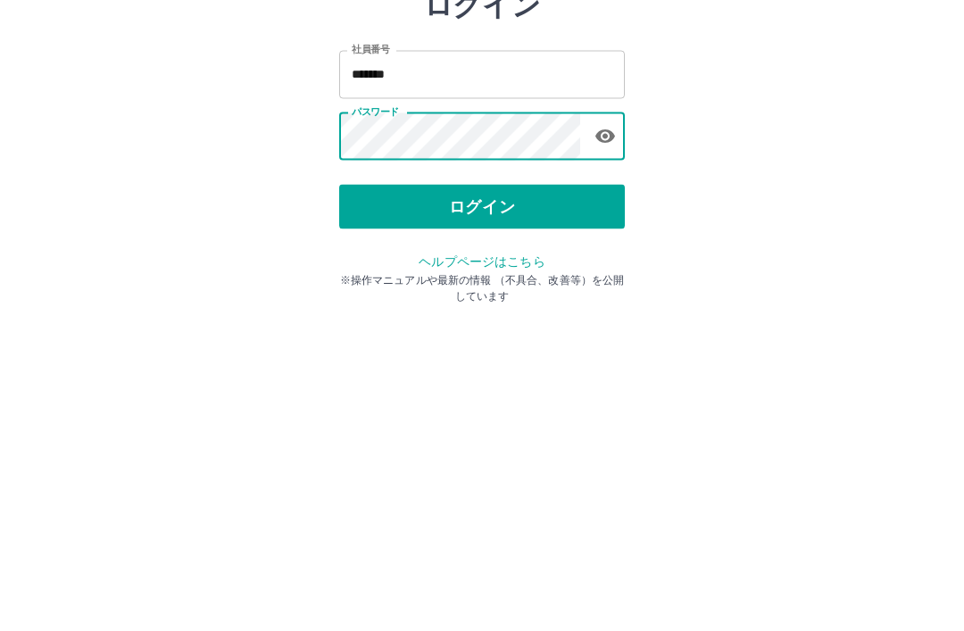 This screenshot has height=631, width=964. I want to click on a: ヘルプページはこちら, so click(481, 386).